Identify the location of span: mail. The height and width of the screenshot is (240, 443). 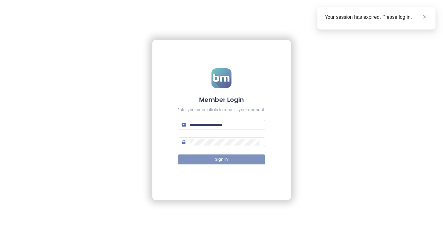
(184, 125).